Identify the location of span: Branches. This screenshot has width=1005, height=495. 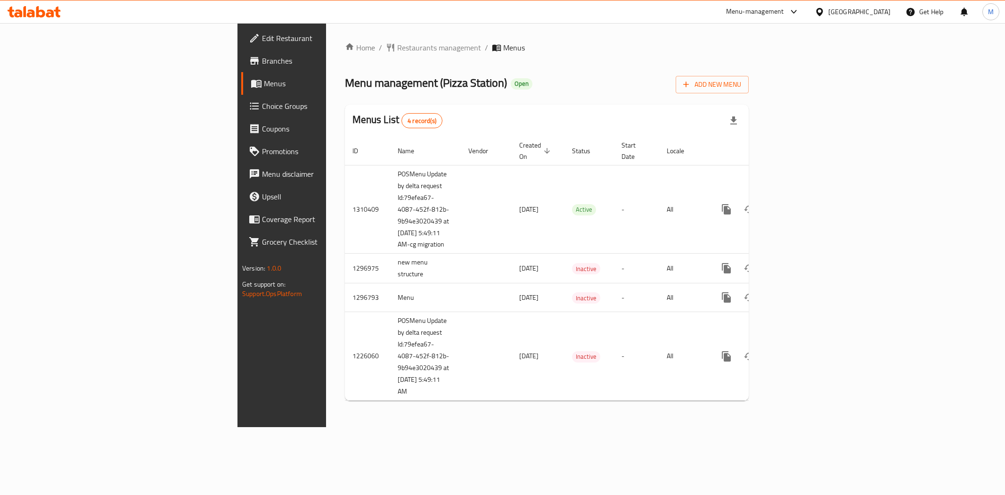
(330, 61).